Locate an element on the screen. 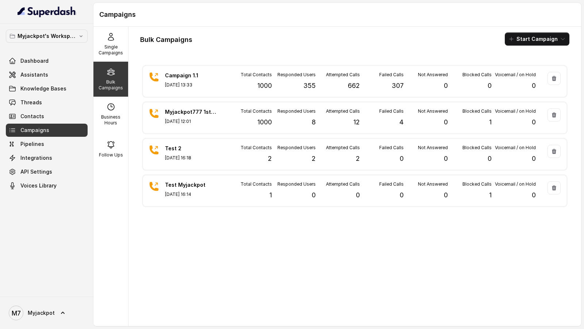  button: Start Campaign is located at coordinates (537, 39).